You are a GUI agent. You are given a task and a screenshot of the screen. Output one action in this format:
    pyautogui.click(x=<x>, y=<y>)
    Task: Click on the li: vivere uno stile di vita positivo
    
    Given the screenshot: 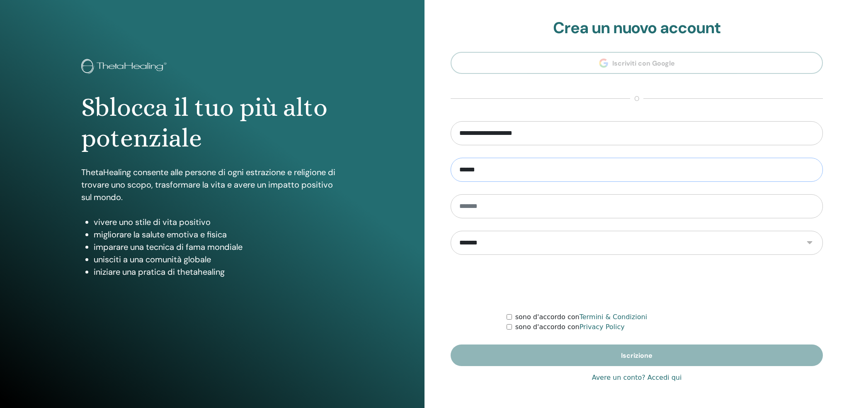 What is the action you would take?
    pyautogui.click(x=219, y=222)
    